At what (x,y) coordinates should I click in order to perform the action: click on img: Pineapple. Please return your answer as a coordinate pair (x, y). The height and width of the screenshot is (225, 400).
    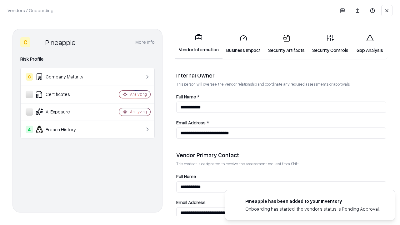
    Looking at the image, I should click on (38, 42).